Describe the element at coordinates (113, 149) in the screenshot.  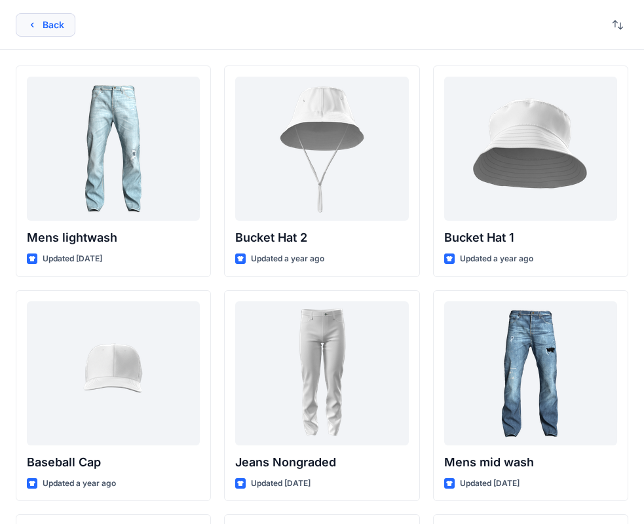
I see `a: Mens lightwash` at that location.